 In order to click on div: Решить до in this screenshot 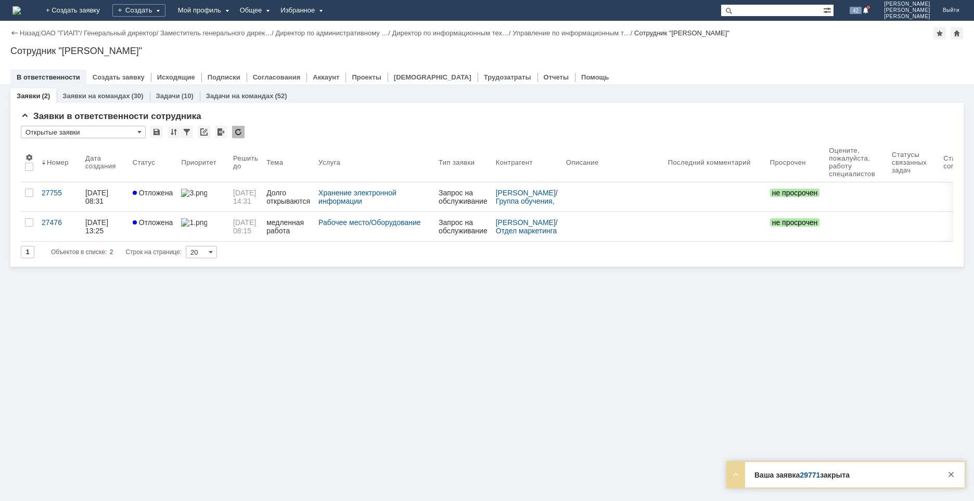, I will do `click(245, 162)`.